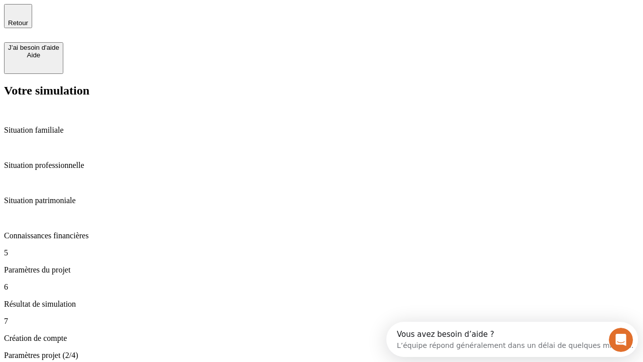 This screenshot has height=362, width=643. Describe the element at coordinates (321, 165) in the screenshot. I see `p: Situation professionnelle` at that location.